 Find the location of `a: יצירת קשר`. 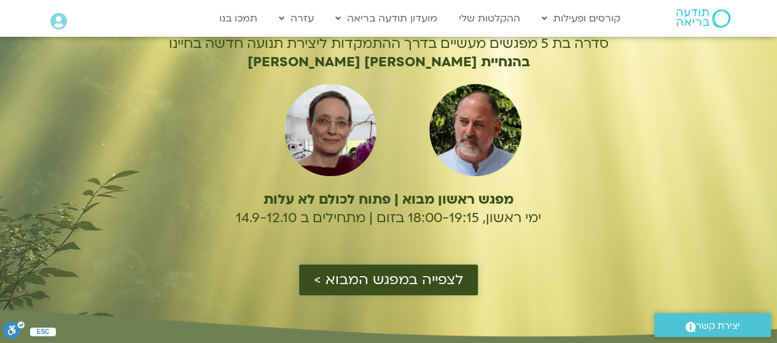

a: יצירת קשר is located at coordinates (713, 325).